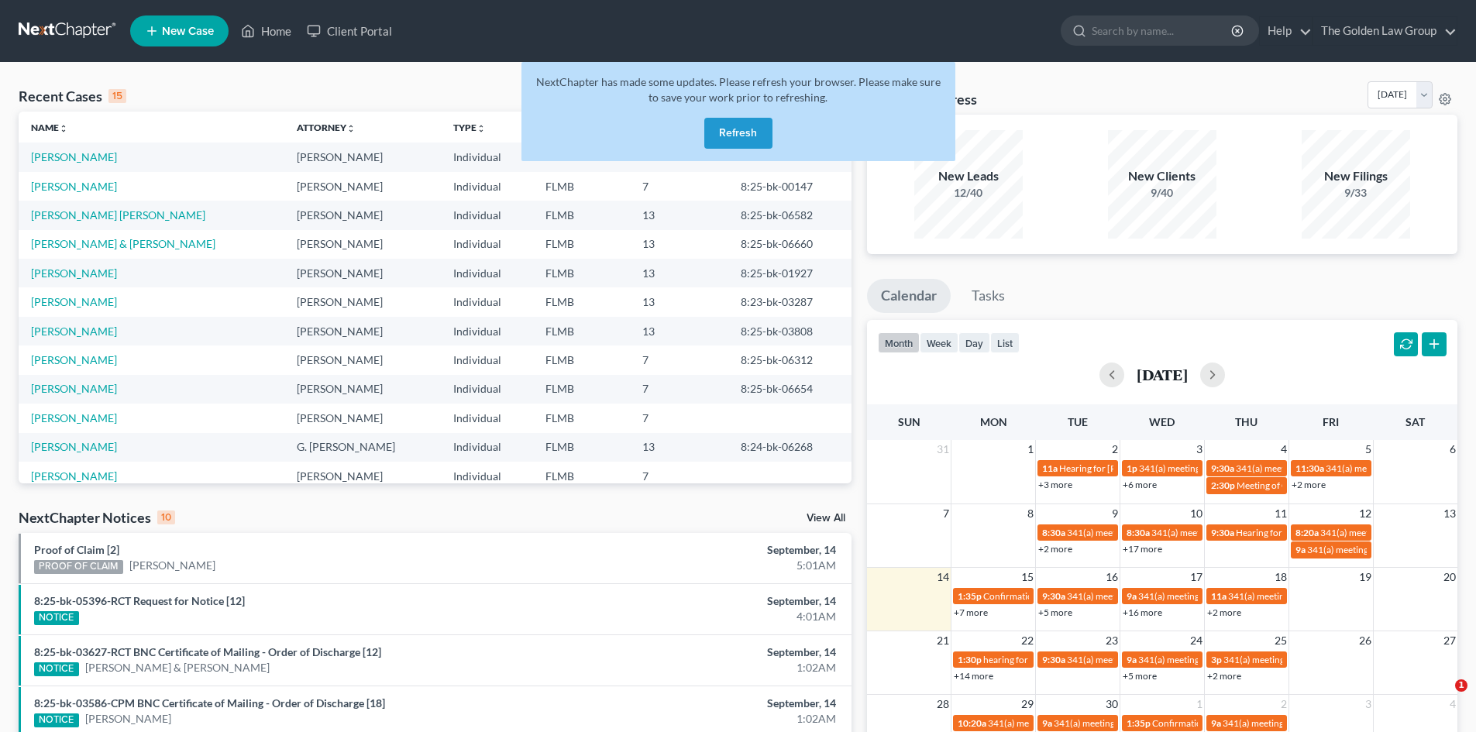 This screenshot has width=1476, height=732. What do you see at coordinates (946, 514) in the screenshot?
I see `span: 7` at bounding box center [946, 514].